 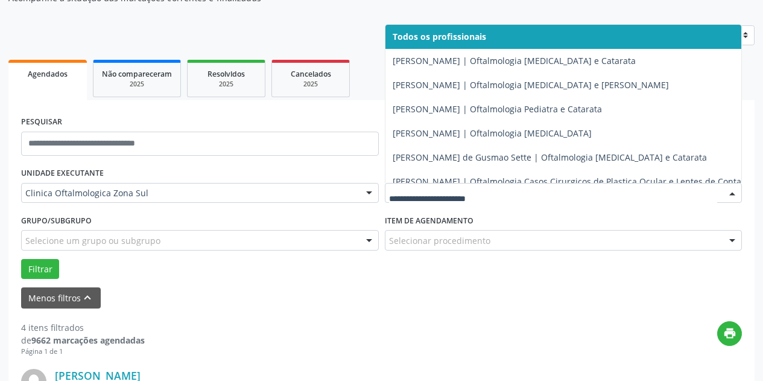 What do you see at coordinates (137, 74) in the screenshot?
I see `span: Não compareceram` at bounding box center [137, 74].